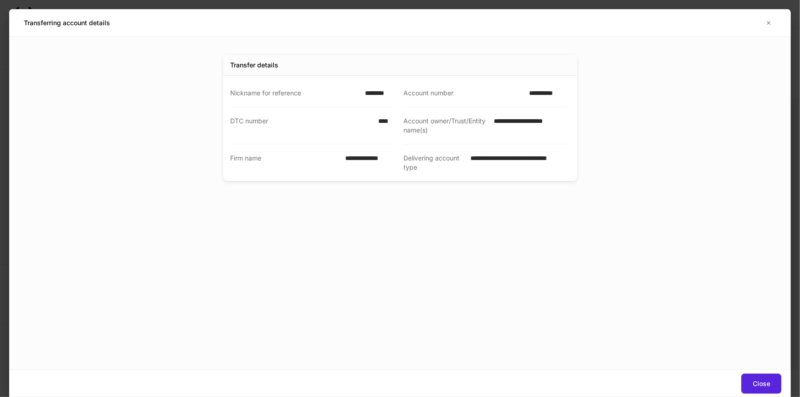 The width and height of the screenshot is (800, 397). Describe the element at coordinates (285, 163) in the screenshot. I see `div: Firm name` at that location.